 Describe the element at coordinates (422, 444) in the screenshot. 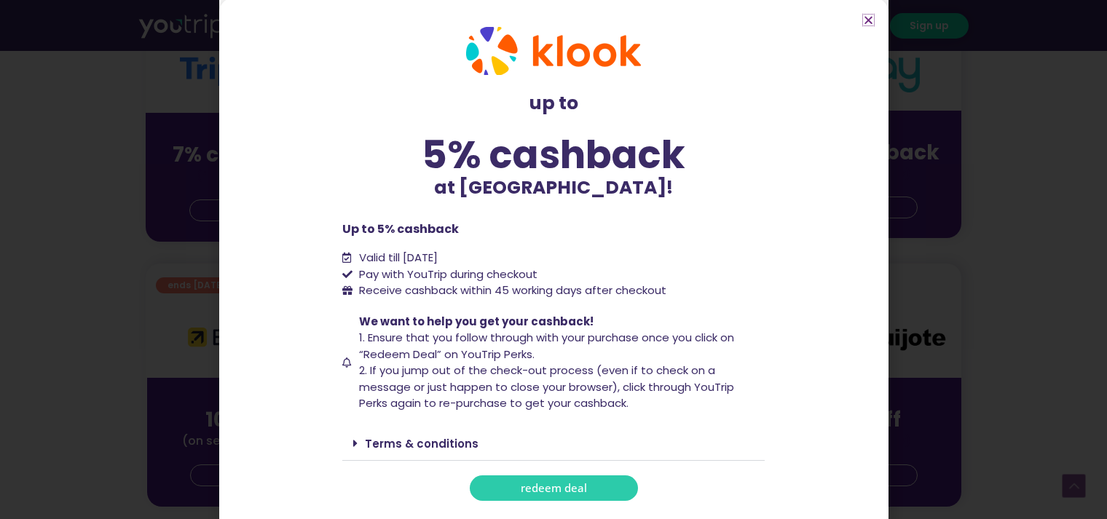

I see `a: Terms & conditions` at that location.